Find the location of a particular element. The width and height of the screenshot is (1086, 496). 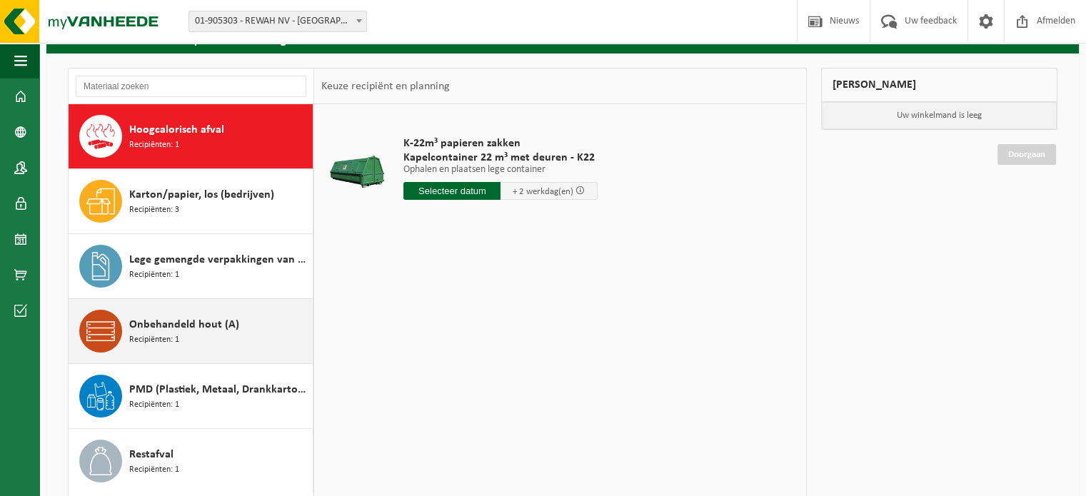

button: Restafval Recipiënten: 1 is located at coordinates (191, 461).